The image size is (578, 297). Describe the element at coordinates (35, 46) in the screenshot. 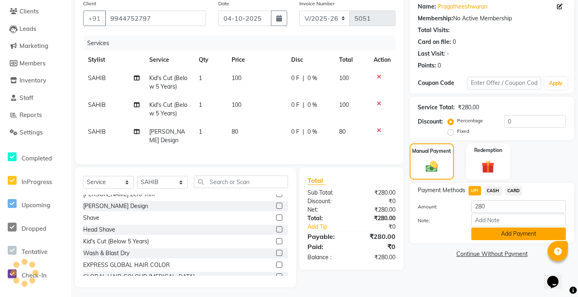

I see `a: Marketing` at that location.